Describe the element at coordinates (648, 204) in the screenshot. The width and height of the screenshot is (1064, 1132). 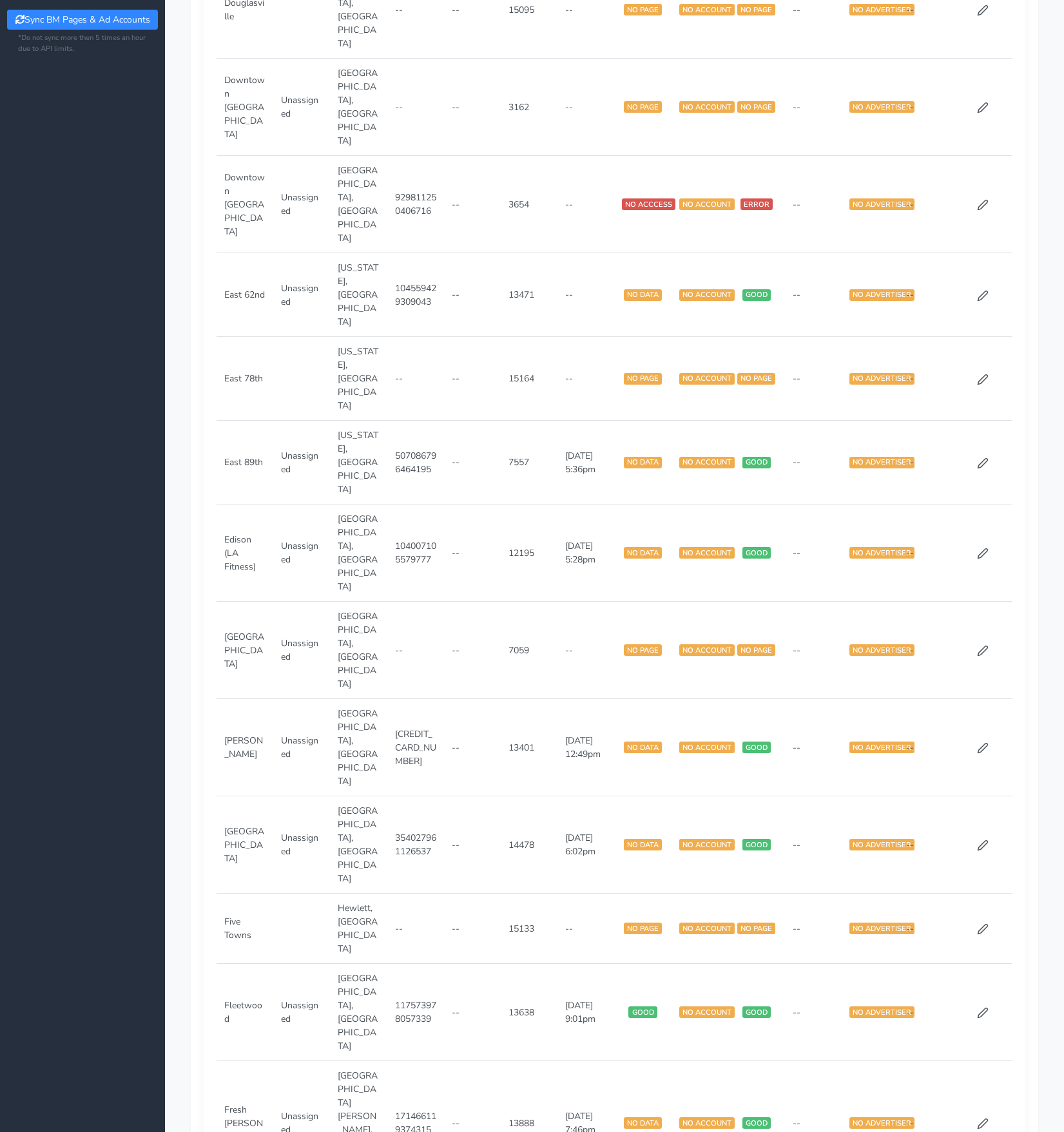
I see `span: NO ACCCESS` at that location.